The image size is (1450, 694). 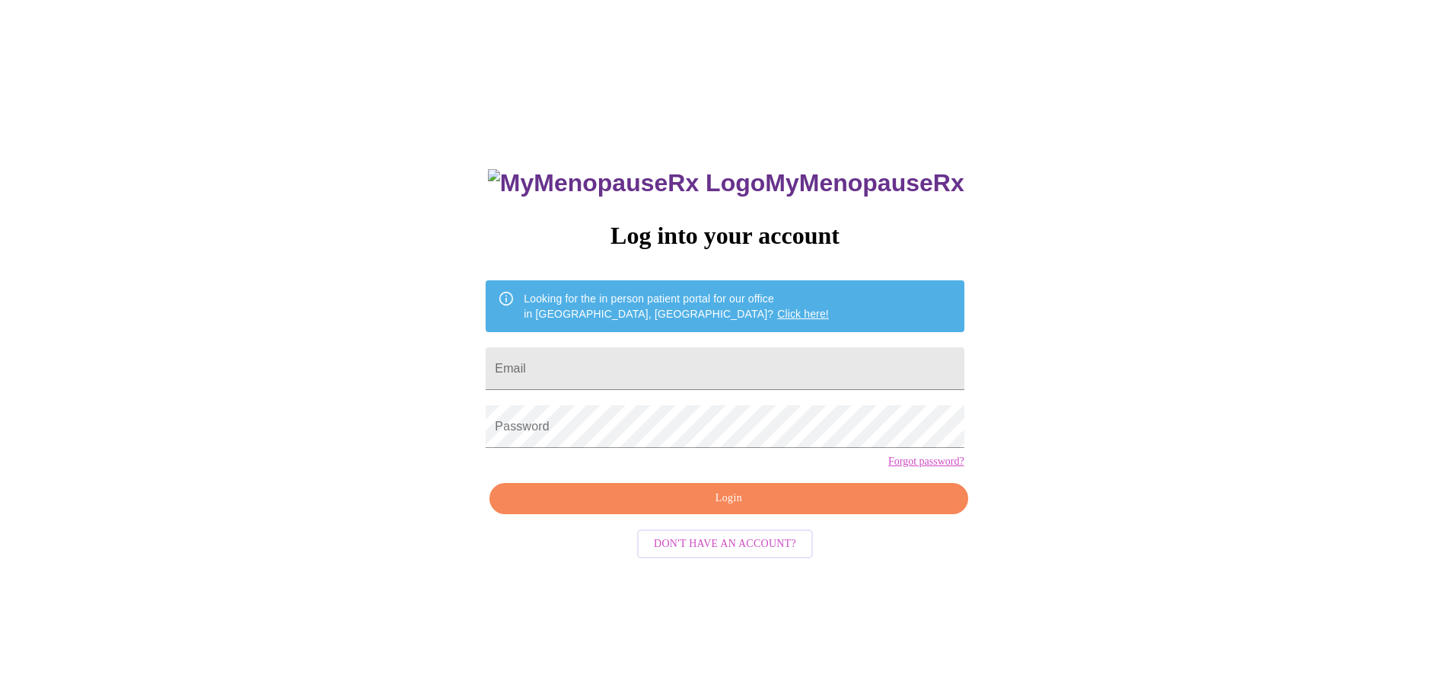 I want to click on a: Click here!, so click(x=803, y=314).